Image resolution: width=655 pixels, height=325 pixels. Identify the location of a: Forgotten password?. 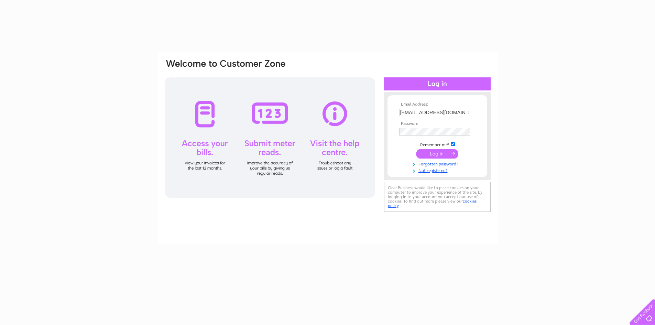
(438, 163).